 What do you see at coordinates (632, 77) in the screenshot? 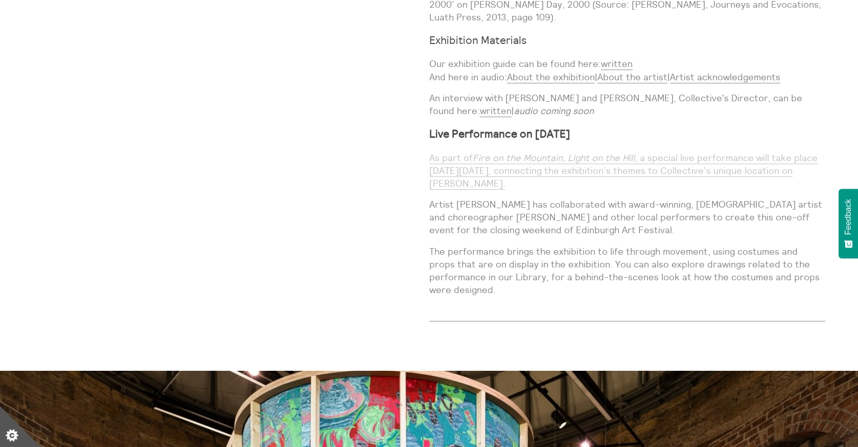
I see `a: About the artist` at bounding box center [632, 77].